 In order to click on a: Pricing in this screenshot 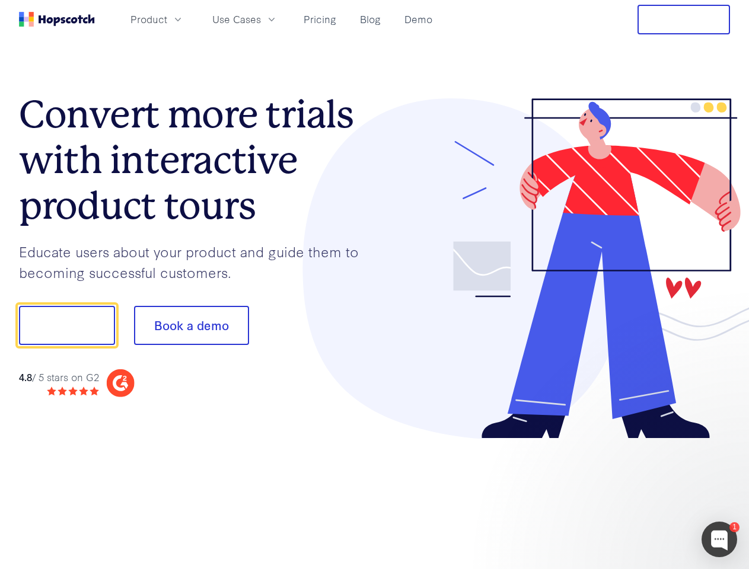, I will do `click(320, 19)`.